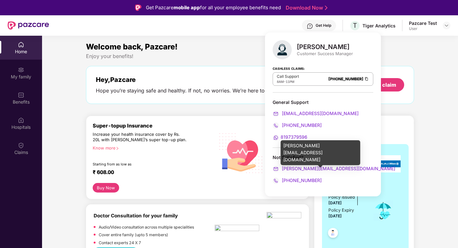 The height and width of the screenshot is (248, 458). I want to click on img: Clipboard Icon, so click(367, 79).